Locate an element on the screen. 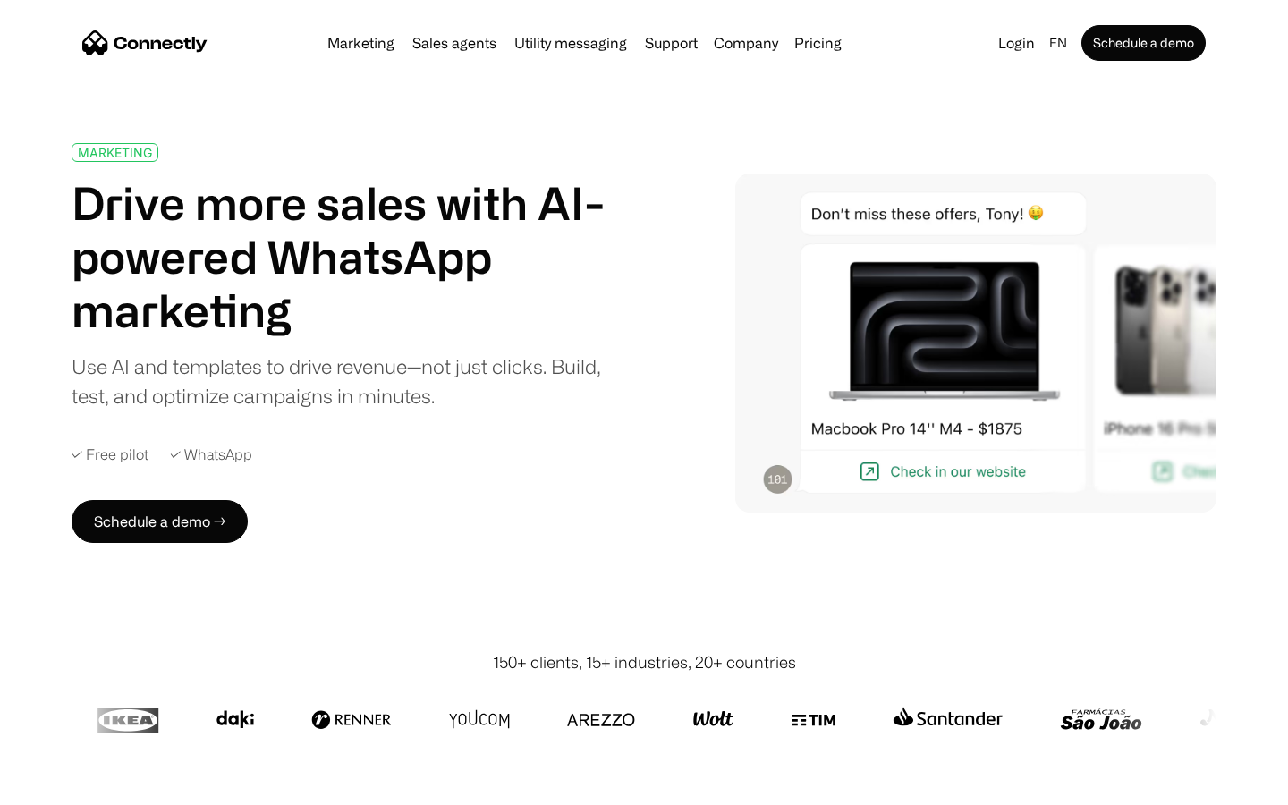  div: ✓ Free pilot is located at coordinates (110, 454).